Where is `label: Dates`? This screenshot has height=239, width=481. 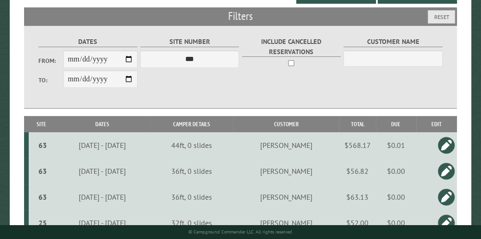 label: Dates is located at coordinates (87, 42).